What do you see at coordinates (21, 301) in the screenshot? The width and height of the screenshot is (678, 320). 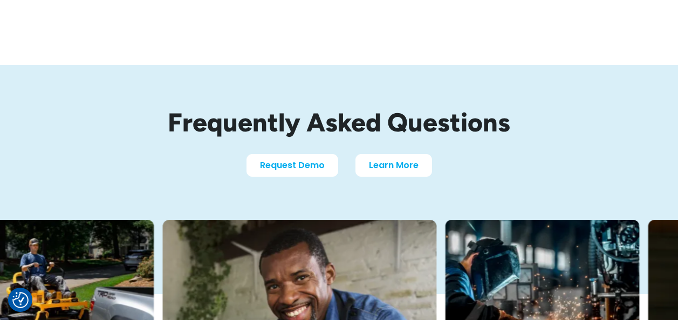 I see `img: Revisit consent button` at bounding box center [21, 301].